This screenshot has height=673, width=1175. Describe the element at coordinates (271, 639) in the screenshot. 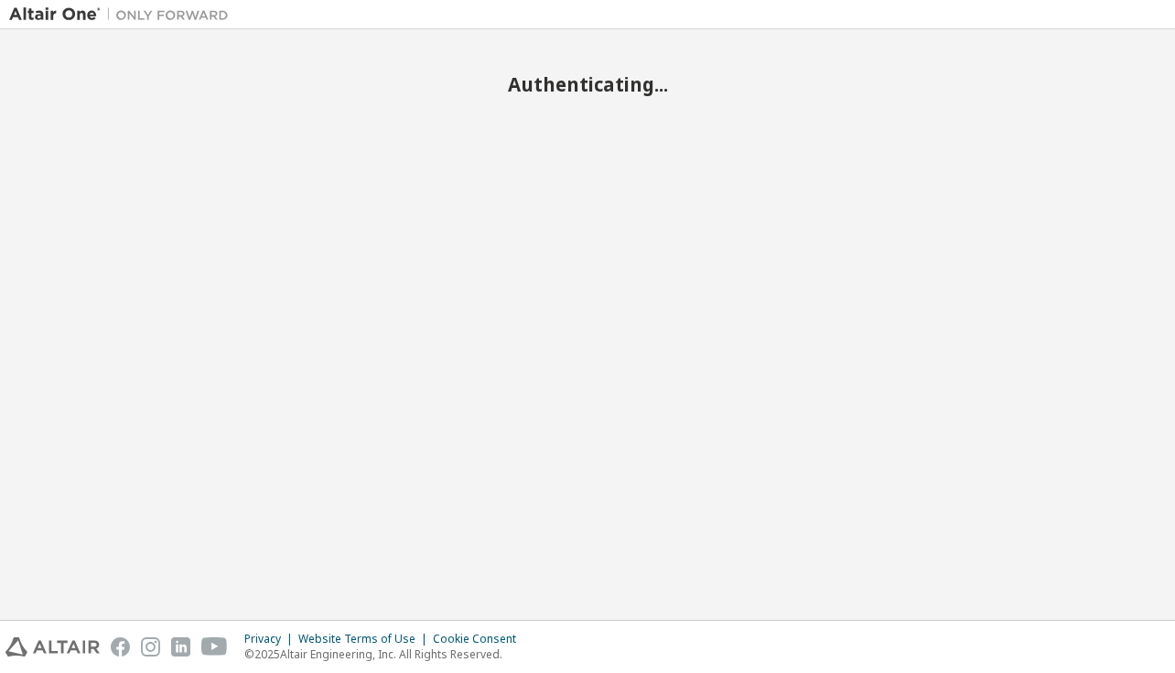

I see `div: Privacy` at that location.